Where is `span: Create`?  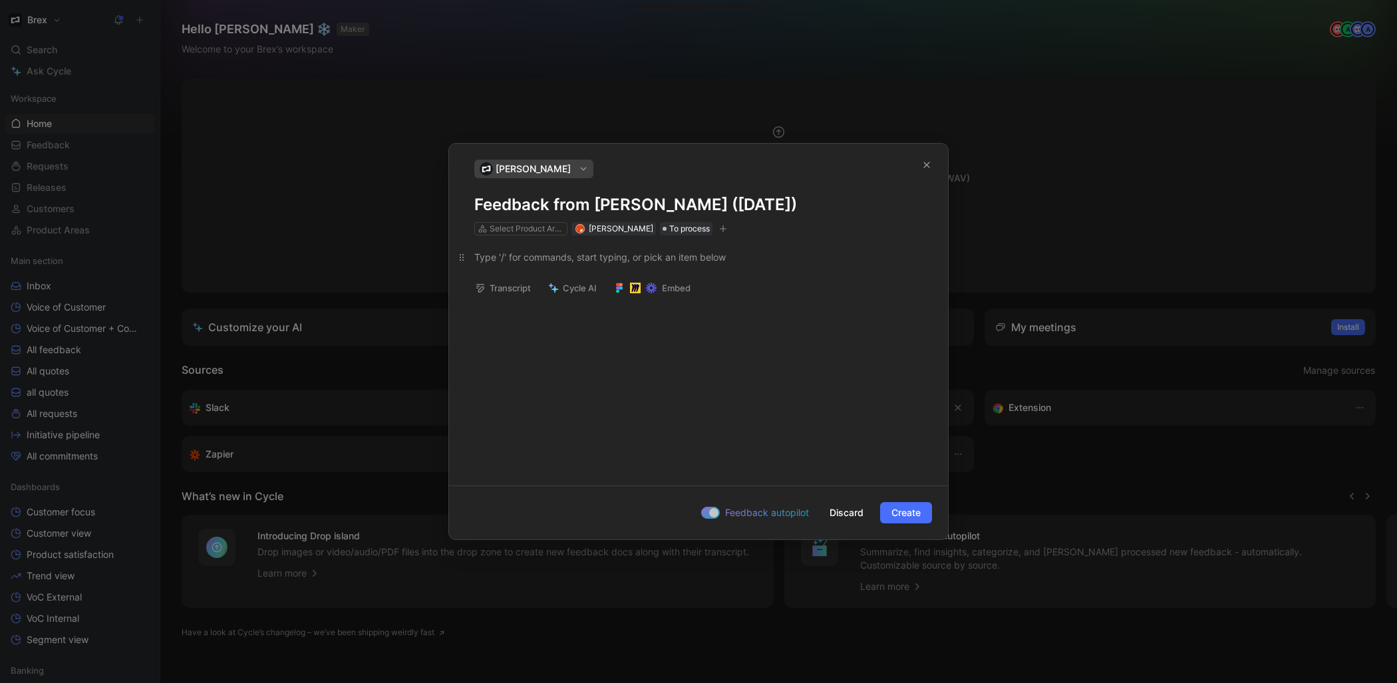 span: Create is located at coordinates (906, 513).